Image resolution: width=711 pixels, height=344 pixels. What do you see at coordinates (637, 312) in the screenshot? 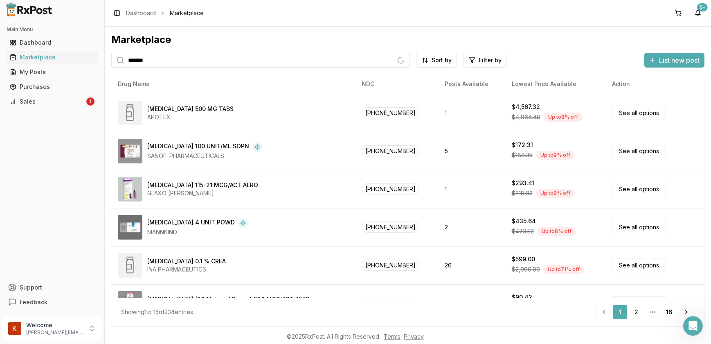
I see `a: 2` at bounding box center [637, 312].